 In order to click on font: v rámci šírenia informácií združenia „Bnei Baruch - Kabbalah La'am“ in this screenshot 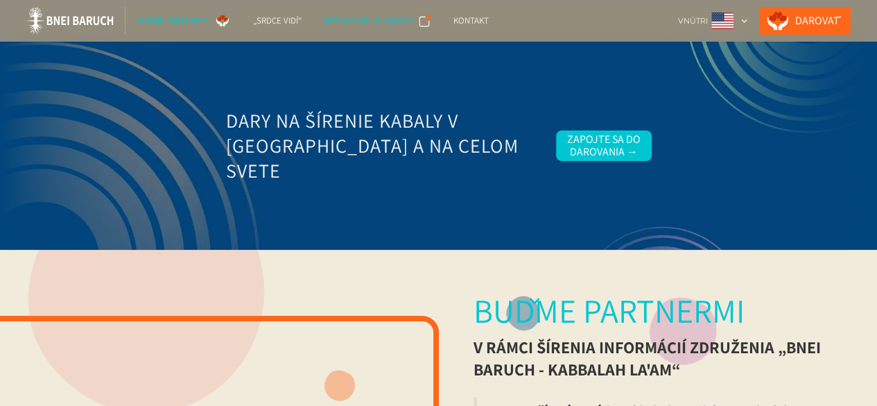, I will do `click(647, 358)`.